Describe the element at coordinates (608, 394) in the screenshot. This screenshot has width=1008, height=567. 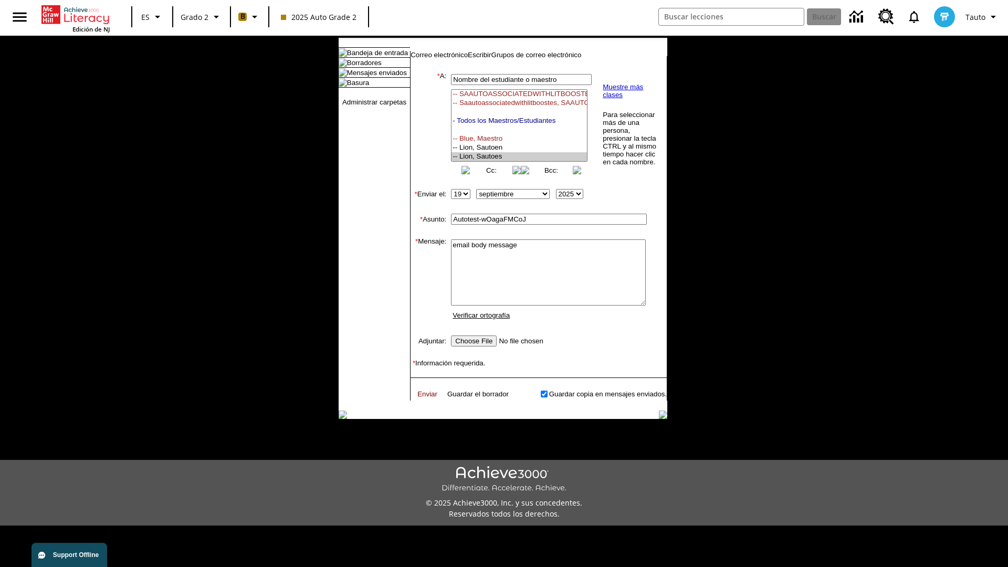
I see `td: Guardar copia en mensajes enviados.` at that location.